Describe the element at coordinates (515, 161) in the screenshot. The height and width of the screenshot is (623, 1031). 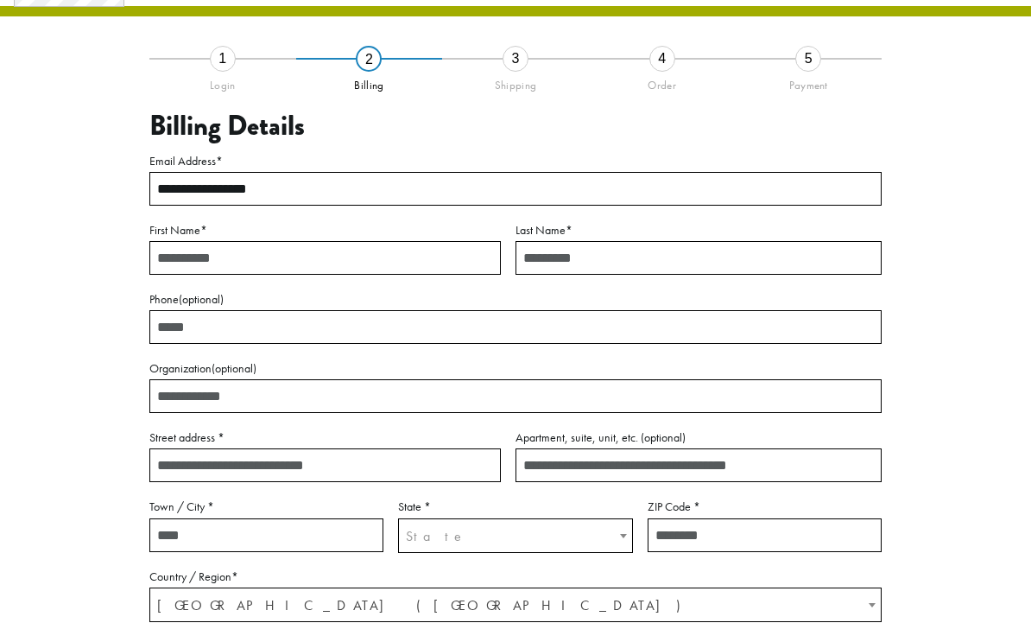
I see `label: Email Address` at that location.